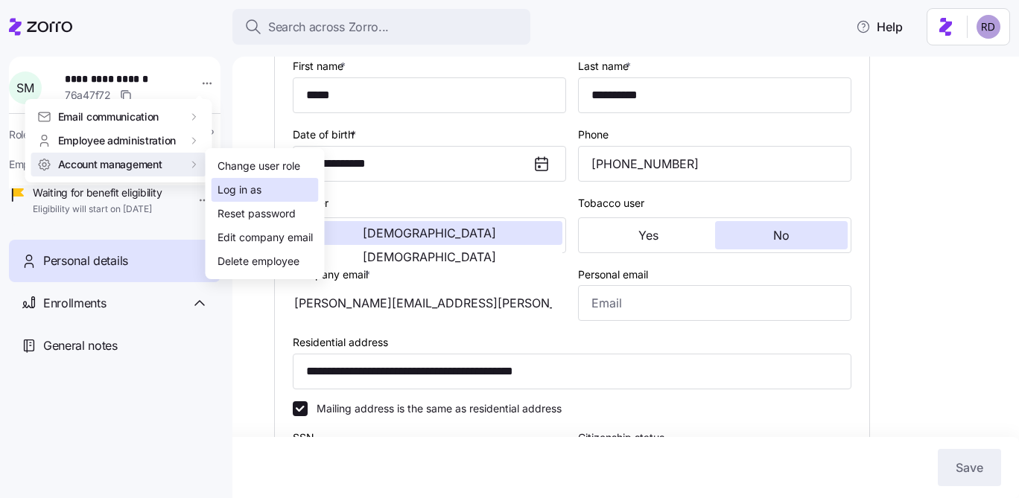 Image resolution: width=1019 pixels, height=498 pixels. Describe the element at coordinates (256, 214) in the screenshot. I see `div: Reset password` at that location.